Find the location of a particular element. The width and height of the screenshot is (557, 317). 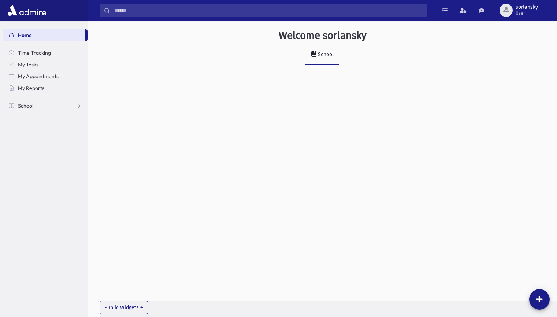

a: Home is located at coordinates (44, 35).